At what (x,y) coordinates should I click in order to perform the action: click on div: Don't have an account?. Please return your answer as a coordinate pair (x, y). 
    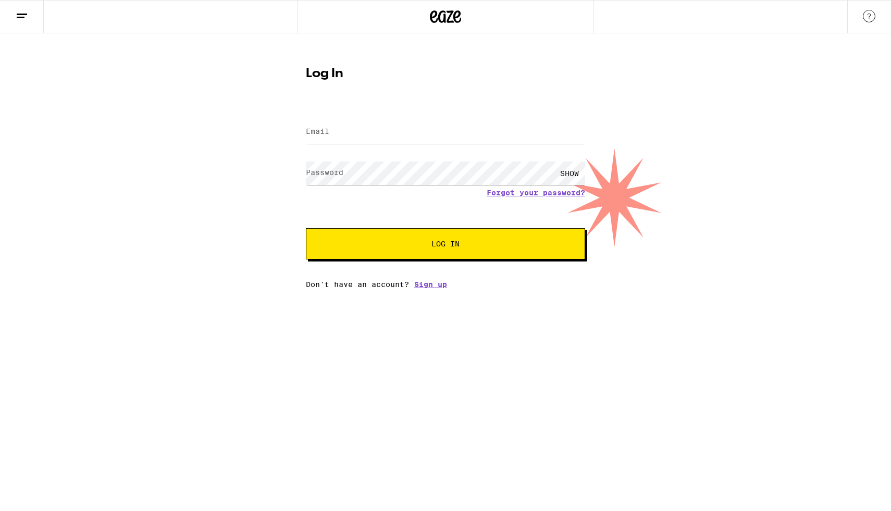
    Looking at the image, I should click on (446, 285).